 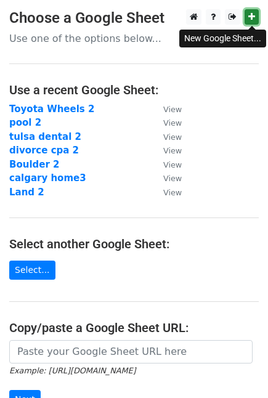 I want to click on a: pool 2, so click(x=25, y=123).